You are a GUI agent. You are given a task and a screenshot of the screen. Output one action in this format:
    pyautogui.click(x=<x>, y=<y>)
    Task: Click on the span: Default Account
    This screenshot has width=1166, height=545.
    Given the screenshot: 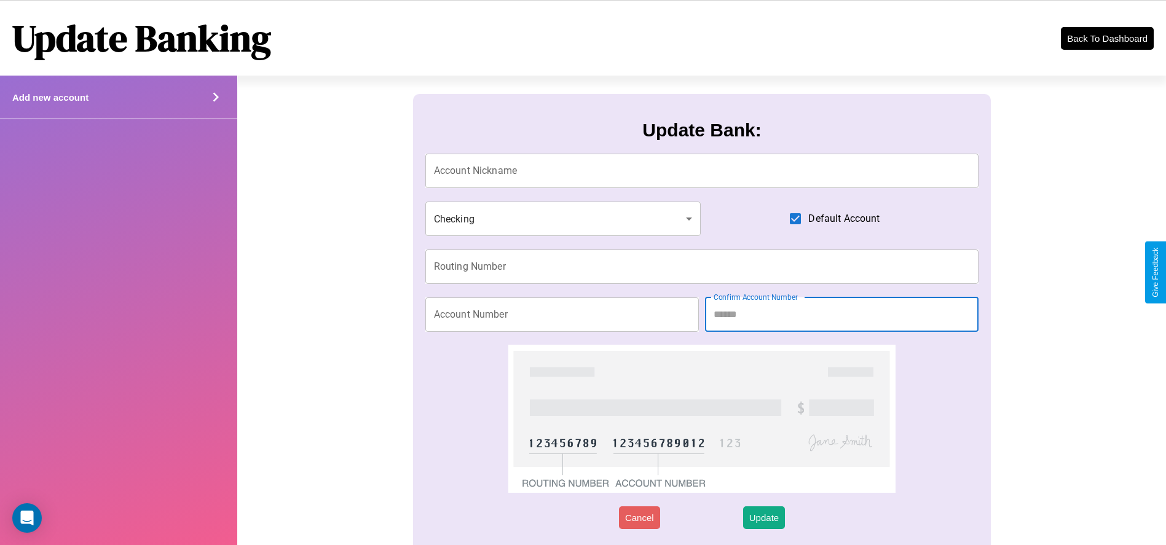 What is the action you would take?
    pyautogui.click(x=844, y=219)
    